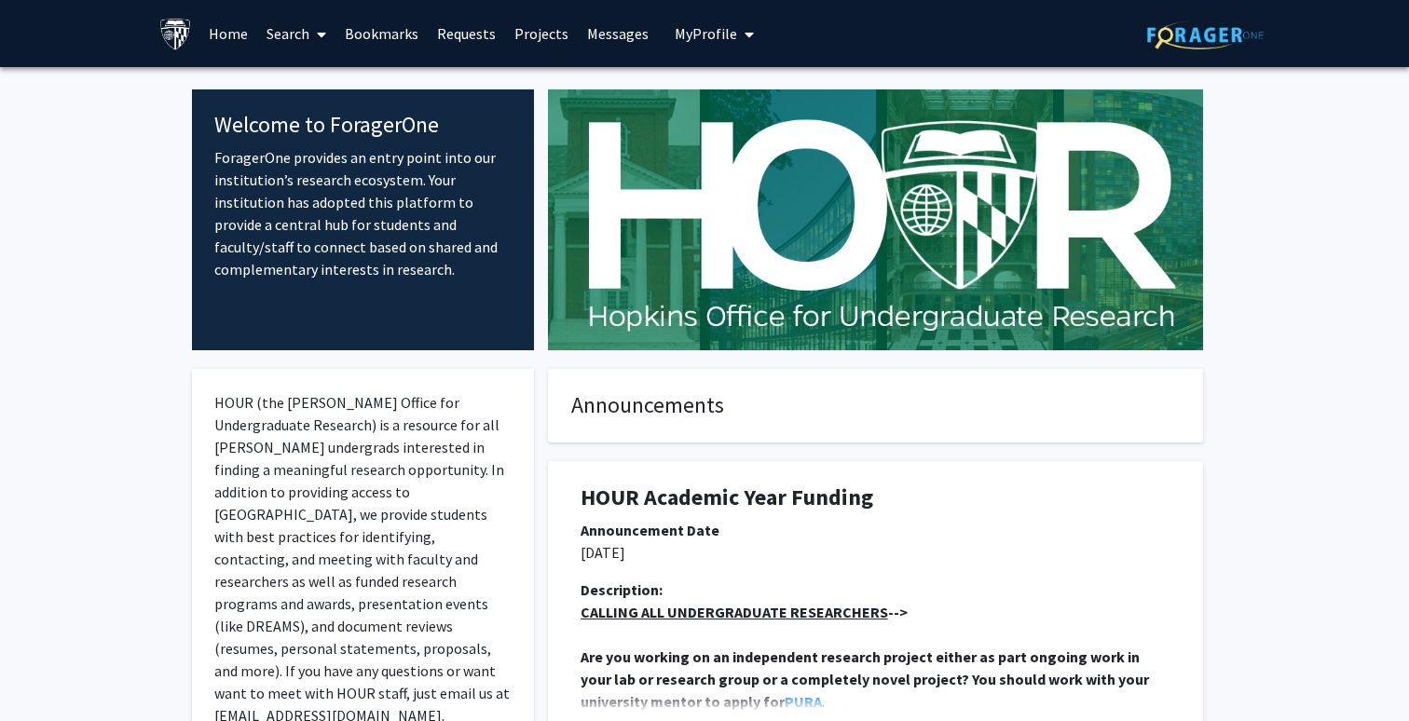  What do you see at coordinates (381, 34) in the screenshot?
I see `a: Bookmarks` at bounding box center [381, 34].